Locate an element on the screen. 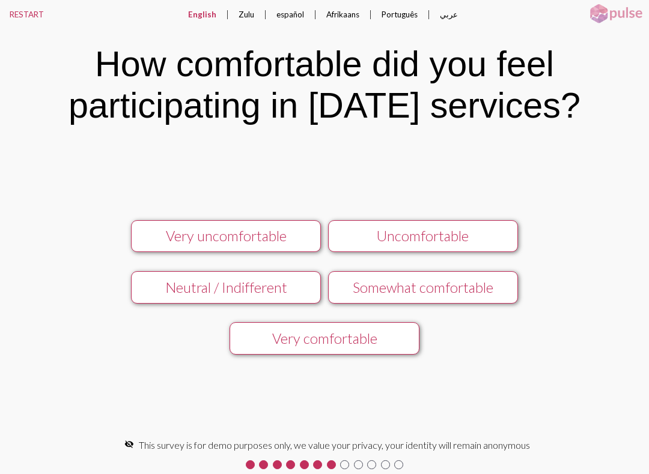  div: Uncomfortable is located at coordinates (423, 236).